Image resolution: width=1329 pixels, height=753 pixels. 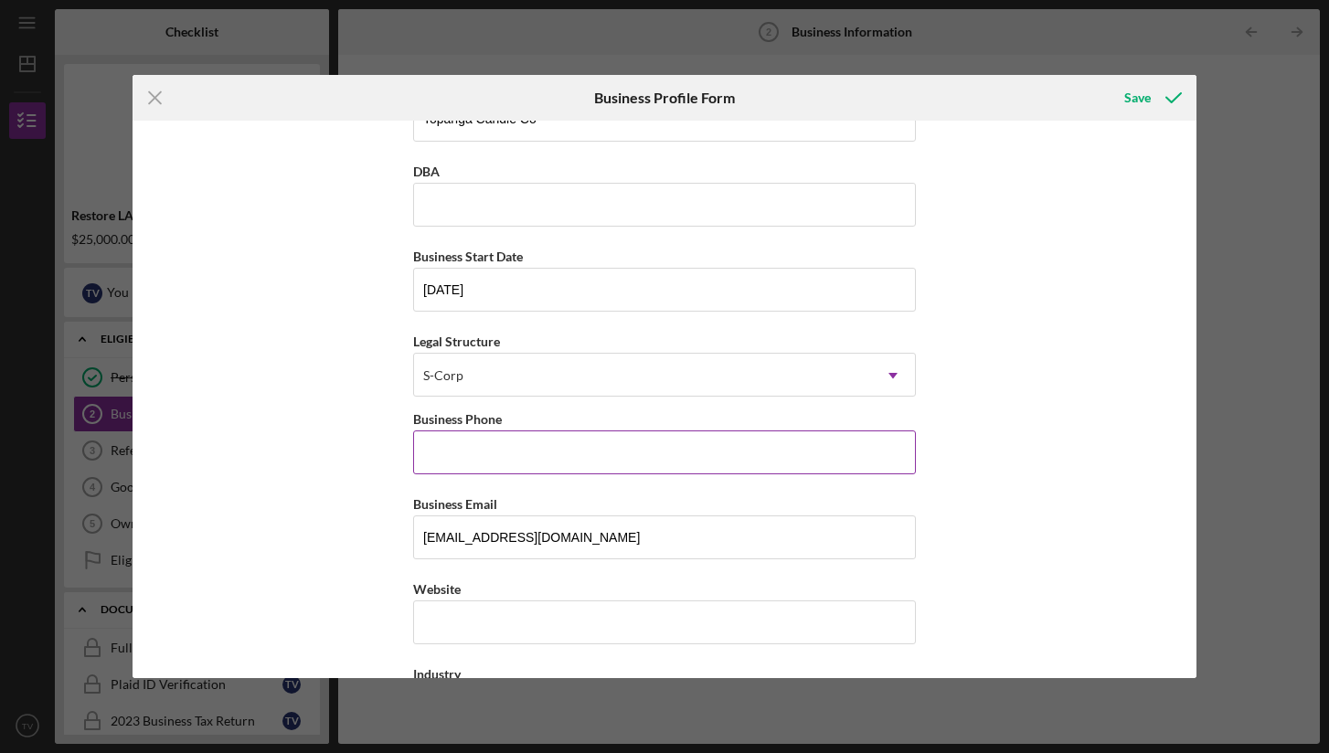 I want to click on div: Save, so click(x=1137, y=98).